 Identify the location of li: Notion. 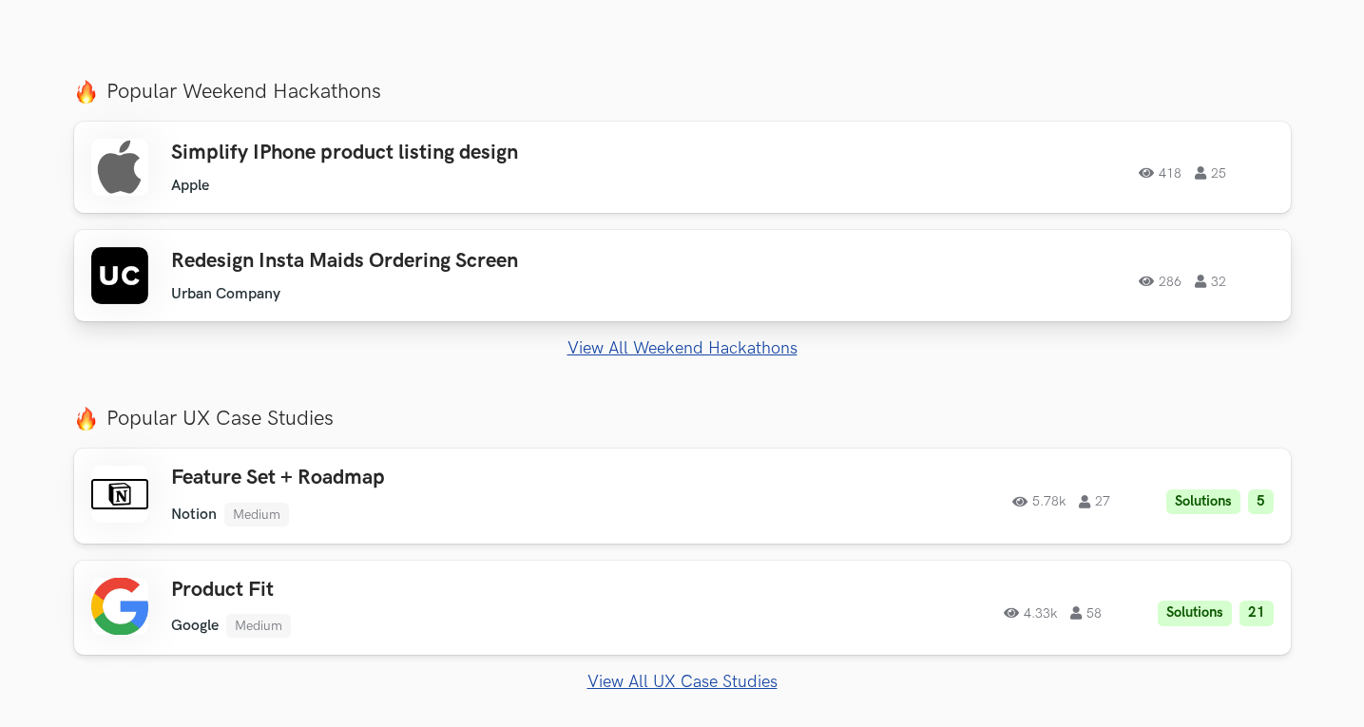
(194, 514).